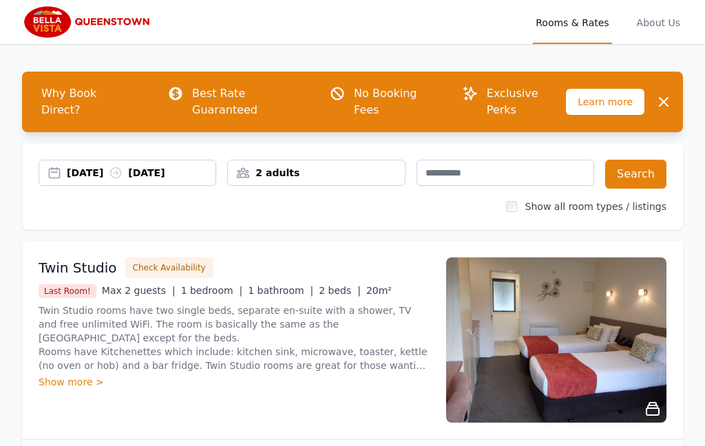 Image resolution: width=705 pixels, height=446 pixels. Describe the element at coordinates (87, 102) in the screenshot. I see `span: Why Book Direct?` at that location.